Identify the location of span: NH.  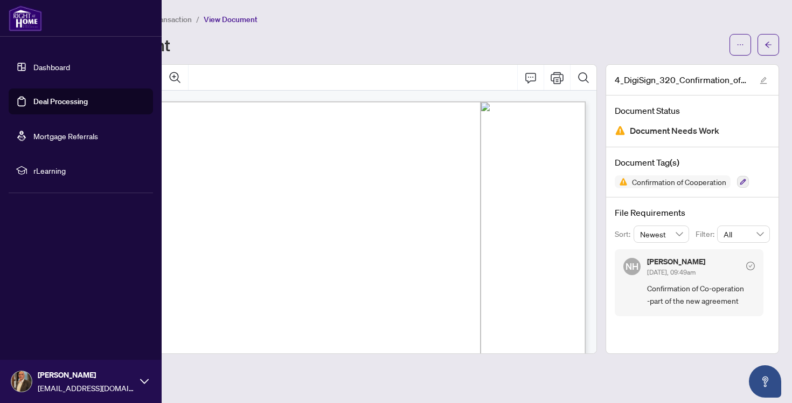
(632, 266).